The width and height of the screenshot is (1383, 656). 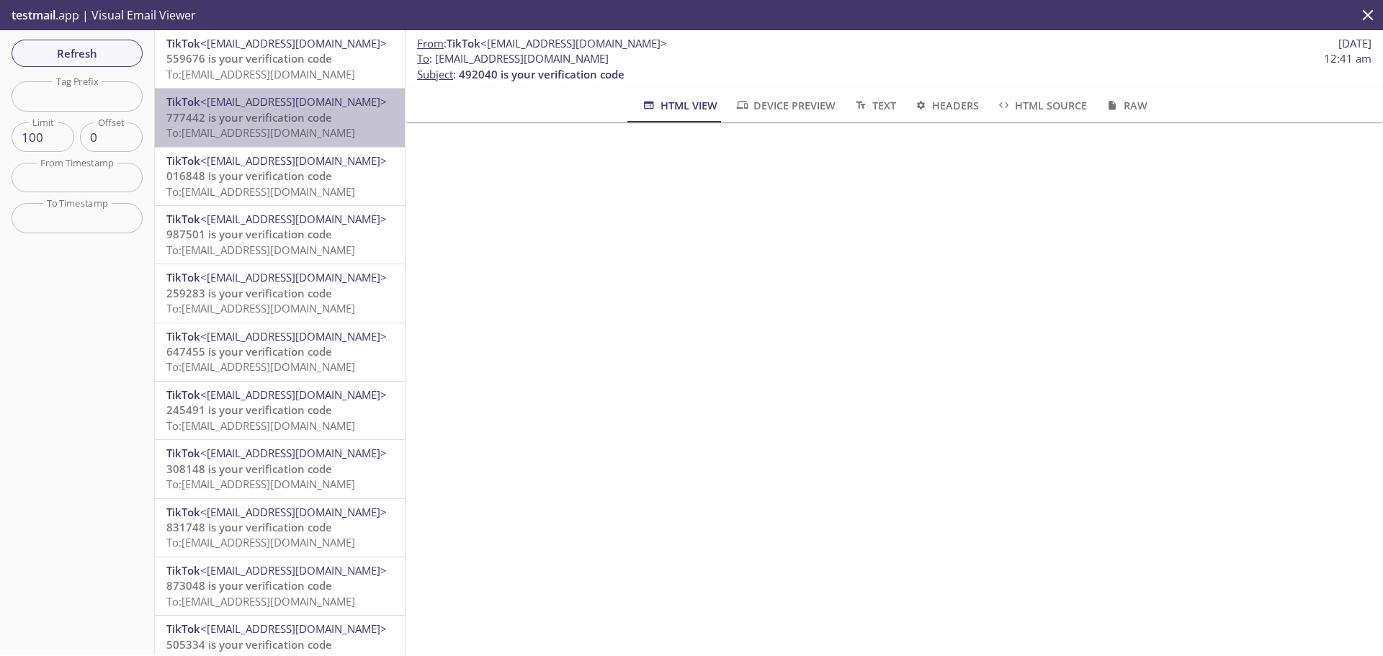 What do you see at coordinates (249, 234) in the screenshot?
I see `span: 987501 is your verification code` at bounding box center [249, 234].